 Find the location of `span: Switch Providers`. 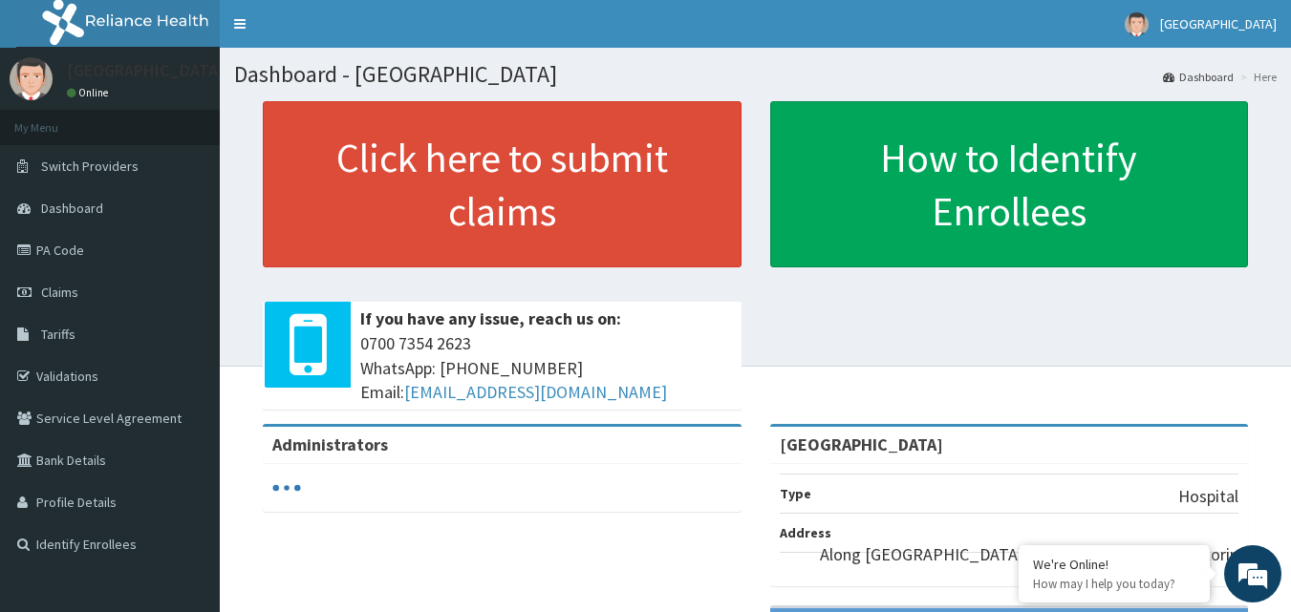

span: Switch Providers is located at coordinates (90, 166).